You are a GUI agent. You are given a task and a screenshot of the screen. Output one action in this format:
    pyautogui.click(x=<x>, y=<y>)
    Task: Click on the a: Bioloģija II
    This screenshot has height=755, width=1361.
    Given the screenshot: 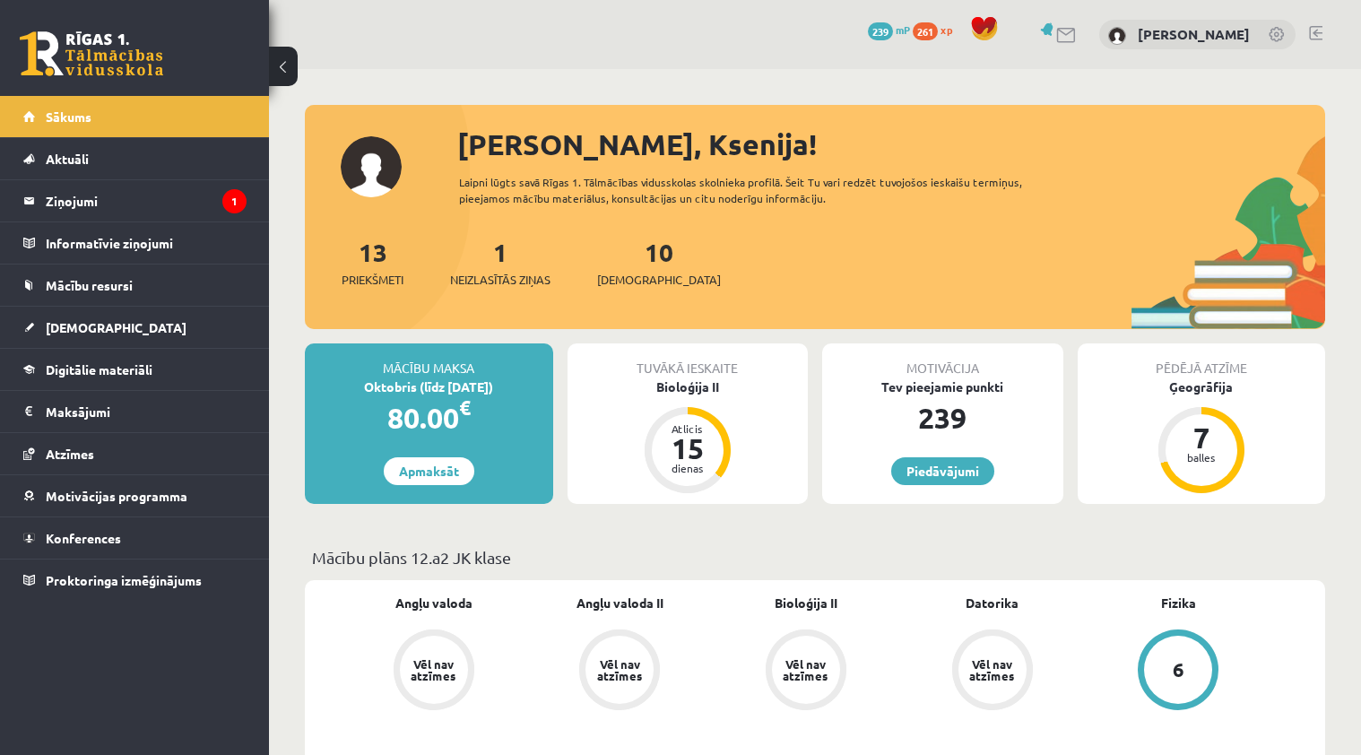 What is the action you would take?
    pyautogui.click(x=806, y=602)
    